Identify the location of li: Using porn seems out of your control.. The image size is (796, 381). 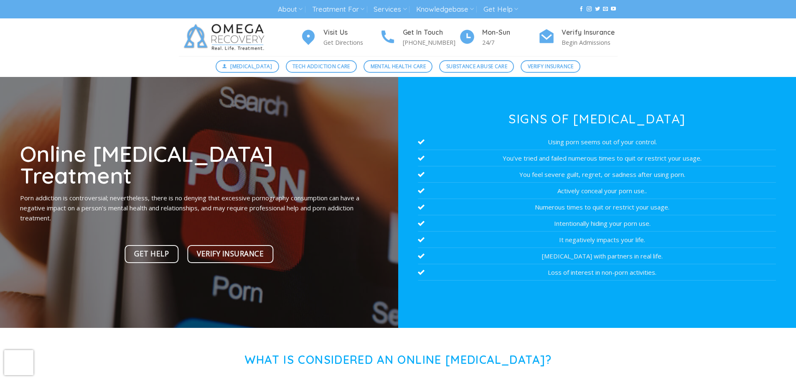
(597, 142).